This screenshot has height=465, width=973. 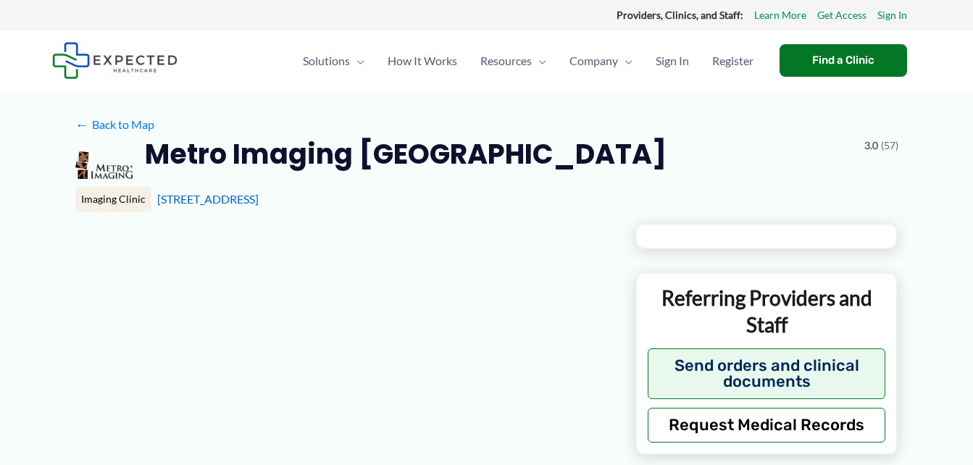 I want to click on button: Send orders and clinical documents, so click(x=767, y=374).